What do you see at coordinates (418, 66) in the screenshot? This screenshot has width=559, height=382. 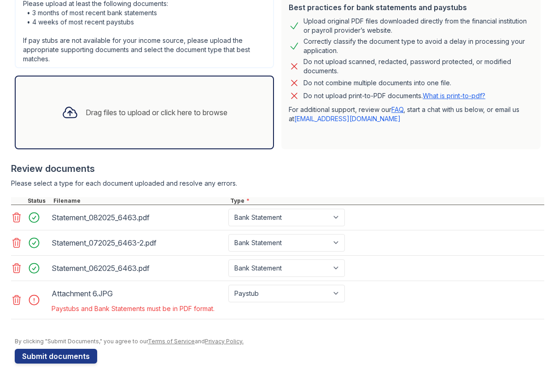 I see `div: Do not upload scanned, redacted, password protected, or modified documents.` at bounding box center [418, 66].